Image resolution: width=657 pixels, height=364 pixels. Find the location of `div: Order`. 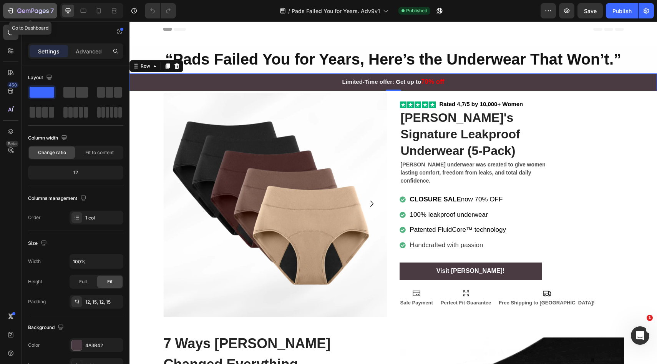

div: Order is located at coordinates (34, 218).